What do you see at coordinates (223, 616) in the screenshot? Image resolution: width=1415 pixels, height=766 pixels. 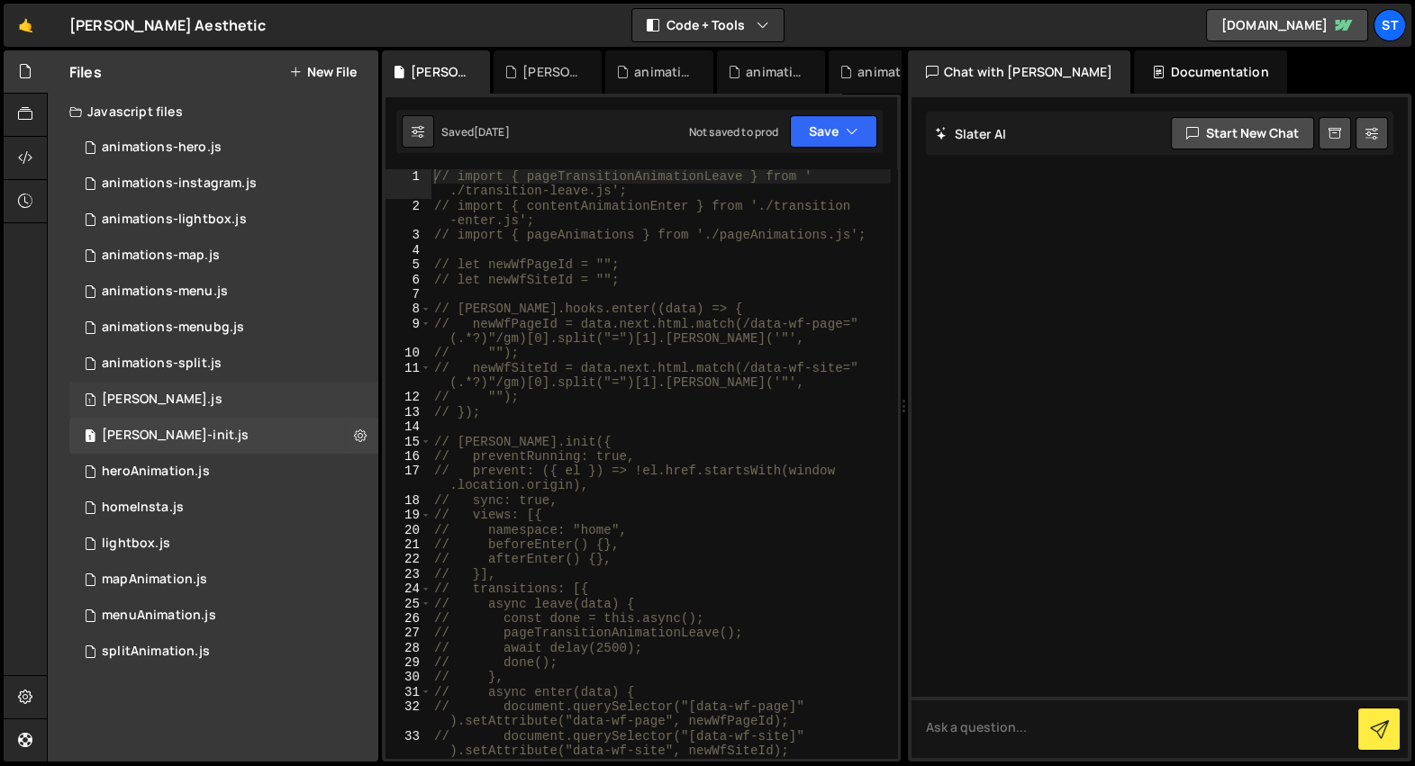 I see `div: 12462/30314.js` at bounding box center [223, 616].